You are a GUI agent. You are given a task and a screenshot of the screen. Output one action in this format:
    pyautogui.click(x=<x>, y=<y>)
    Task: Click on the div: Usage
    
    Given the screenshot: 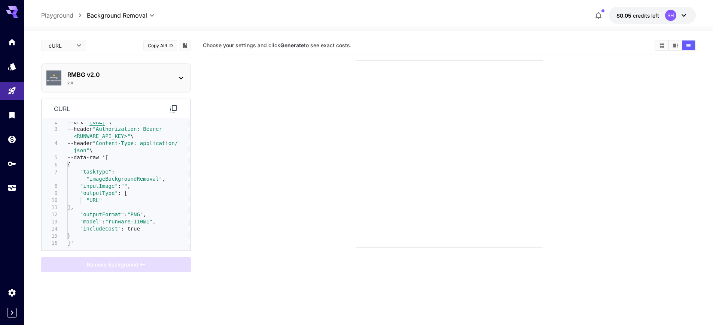 What is the action you would take?
    pyautogui.click(x=12, y=188)
    